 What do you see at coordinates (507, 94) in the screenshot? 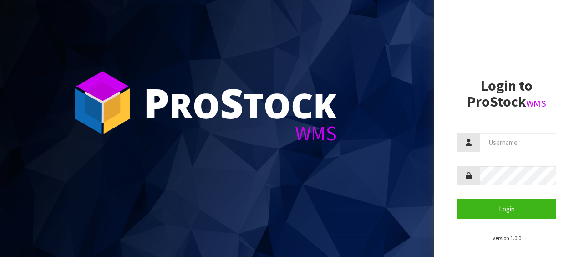
I see `h2: Login to ProStock` at bounding box center [507, 94].